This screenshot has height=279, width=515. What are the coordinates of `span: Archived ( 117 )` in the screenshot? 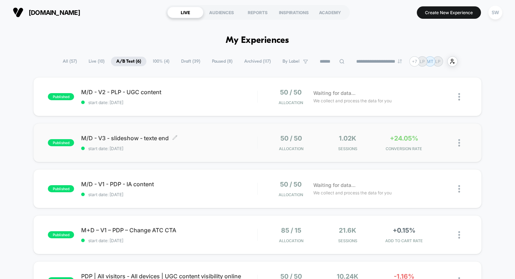 It's located at (257, 61).